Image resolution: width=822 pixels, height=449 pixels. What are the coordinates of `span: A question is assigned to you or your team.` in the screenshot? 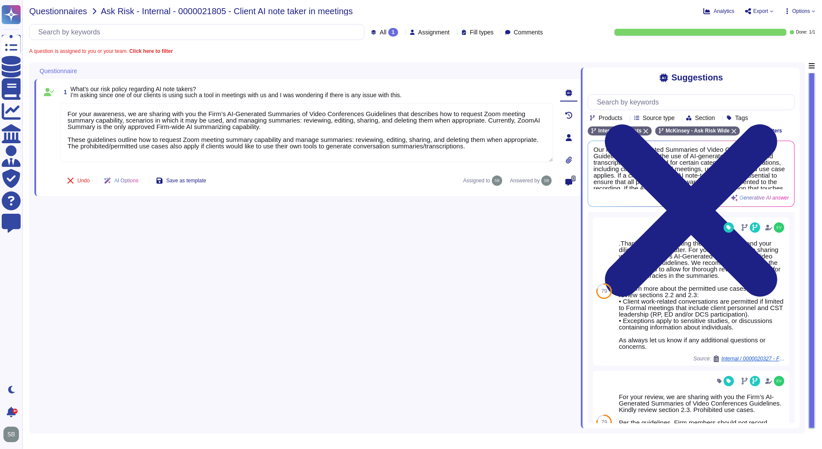 It's located at (101, 51).